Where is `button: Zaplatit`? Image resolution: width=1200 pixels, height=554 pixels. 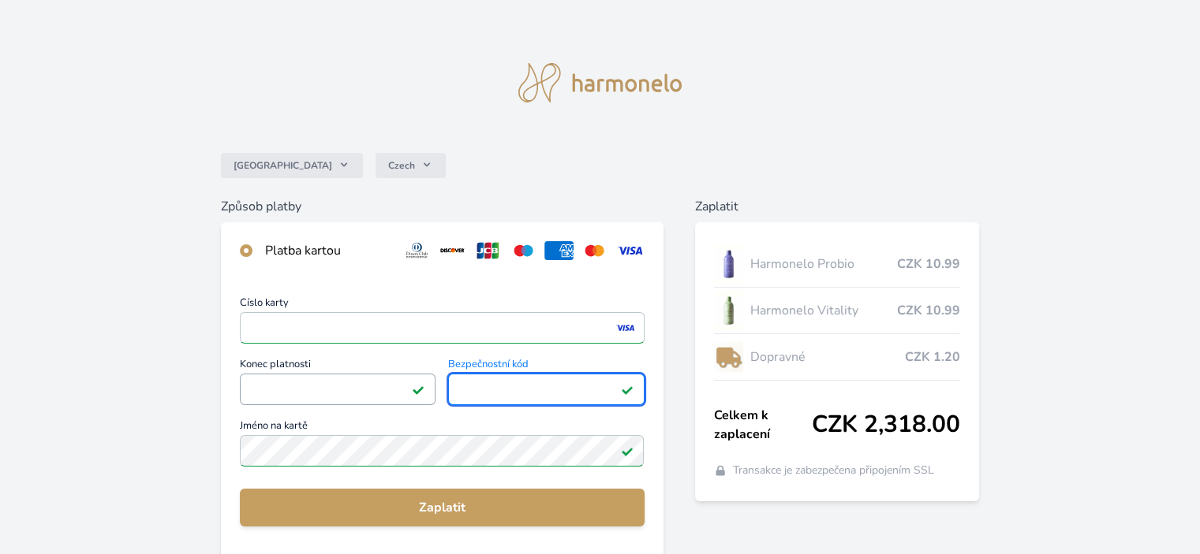
button: Zaplatit is located at coordinates (442, 508).